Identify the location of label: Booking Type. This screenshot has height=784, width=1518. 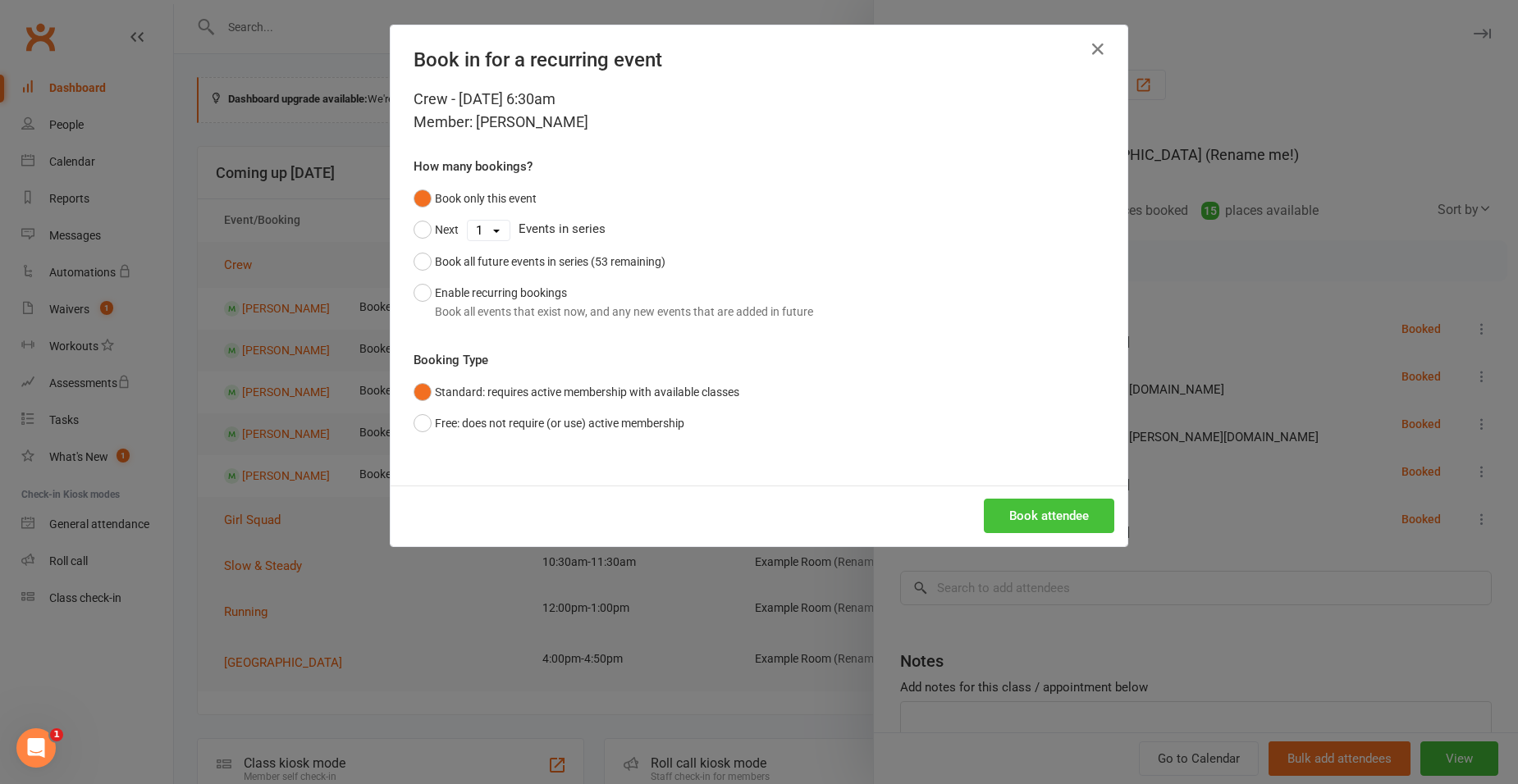
(451, 360).